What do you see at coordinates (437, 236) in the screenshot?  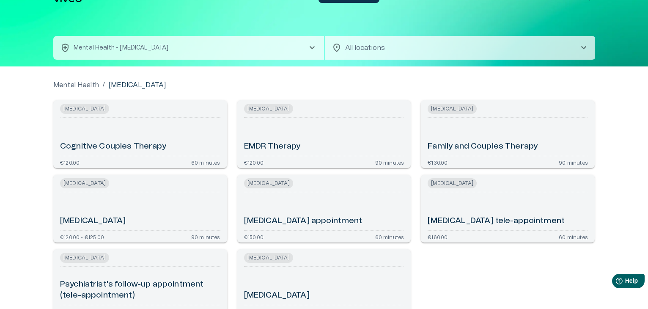 I see `p: €160.00` at bounding box center [437, 236].